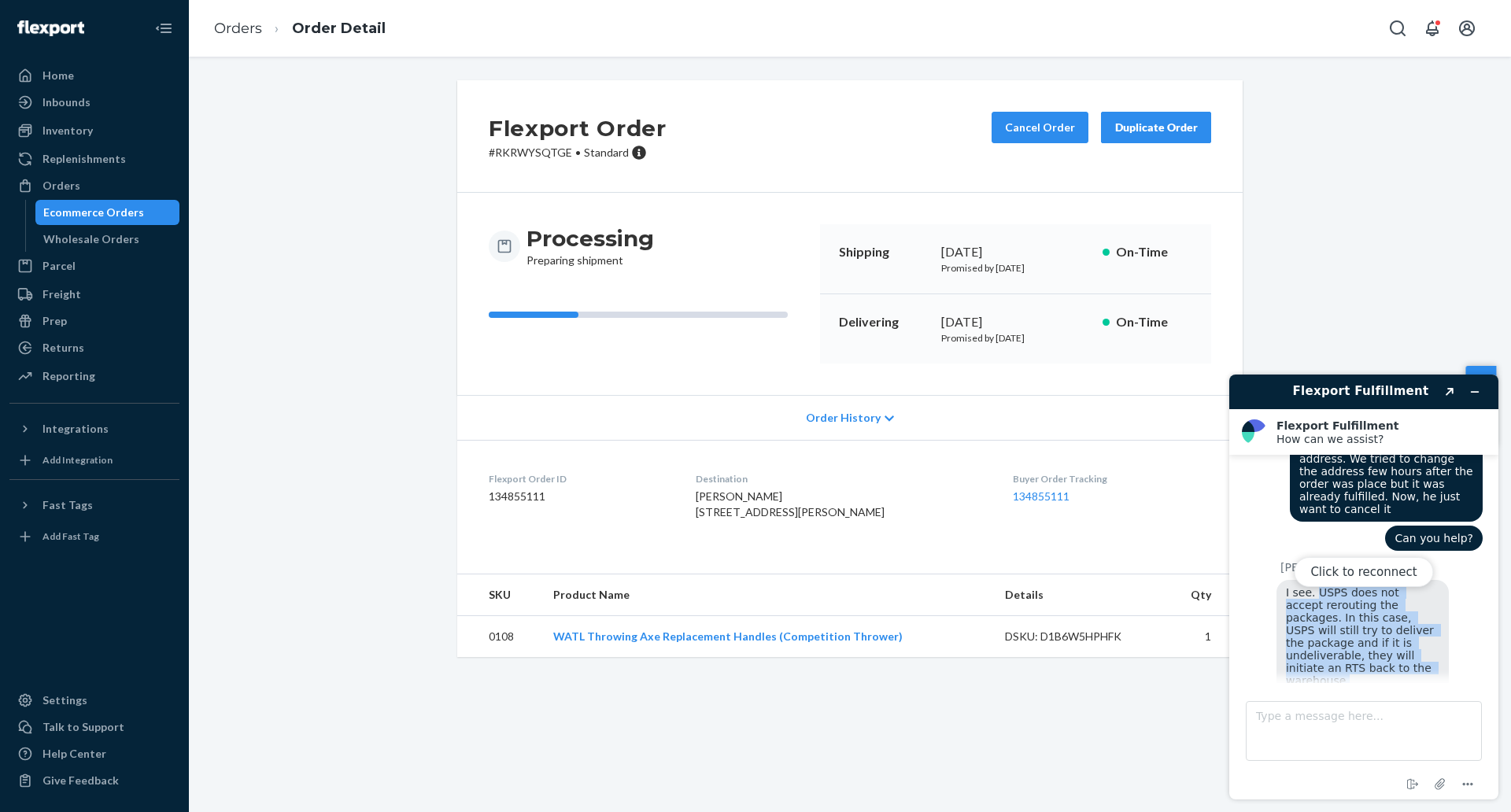  I want to click on a: Home, so click(95, 76).